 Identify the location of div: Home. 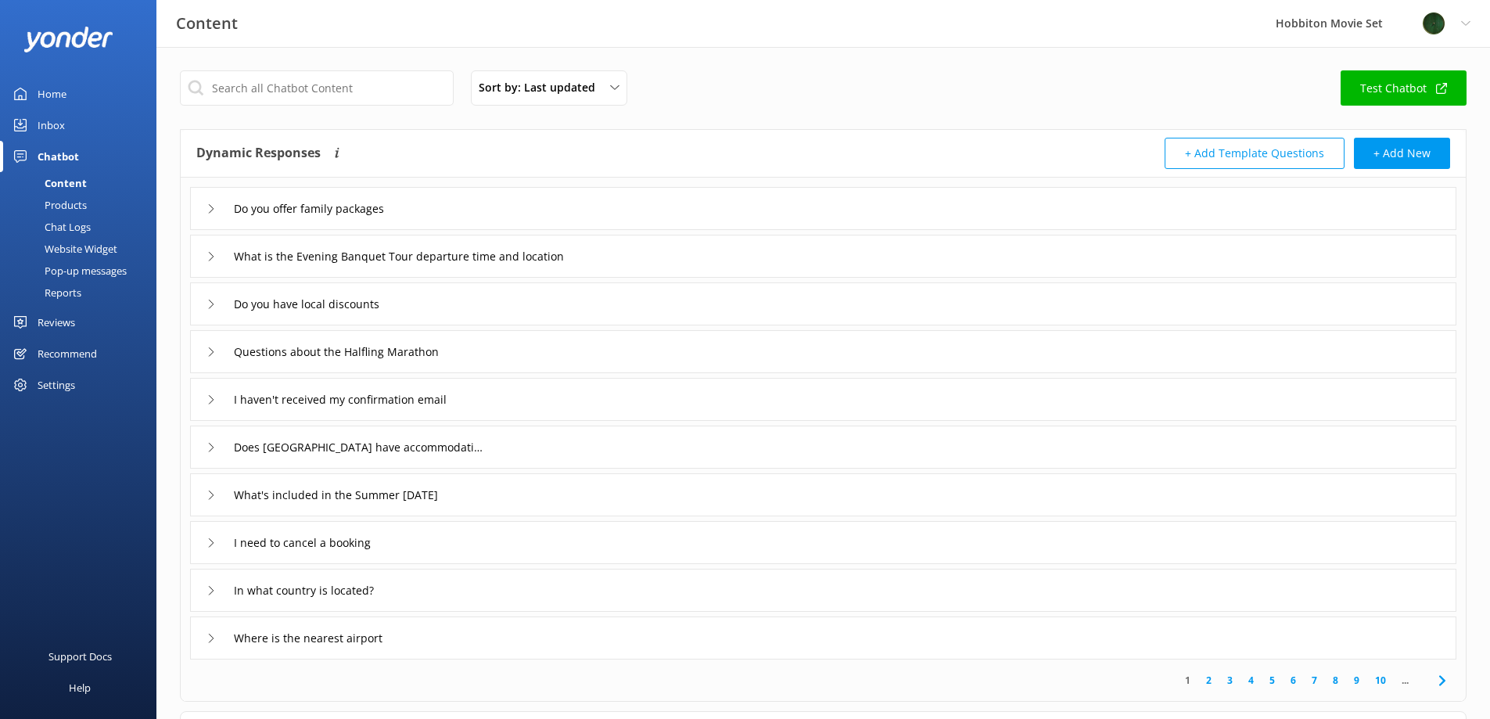
(52, 94).